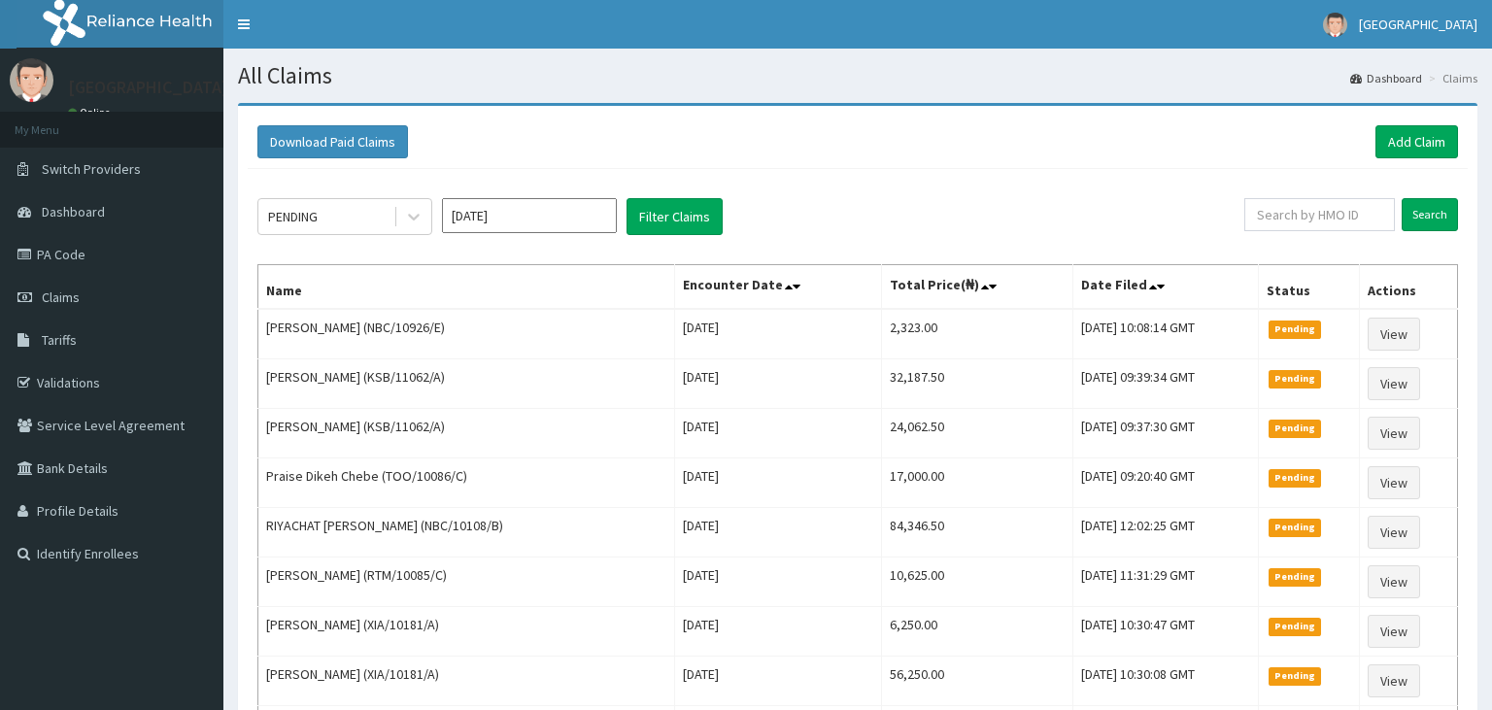  I want to click on td: 84,346.50, so click(976, 532).